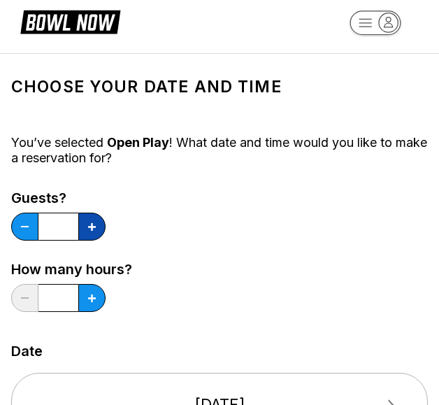  I want to click on h1: Choose your Date and time, so click(220, 87).